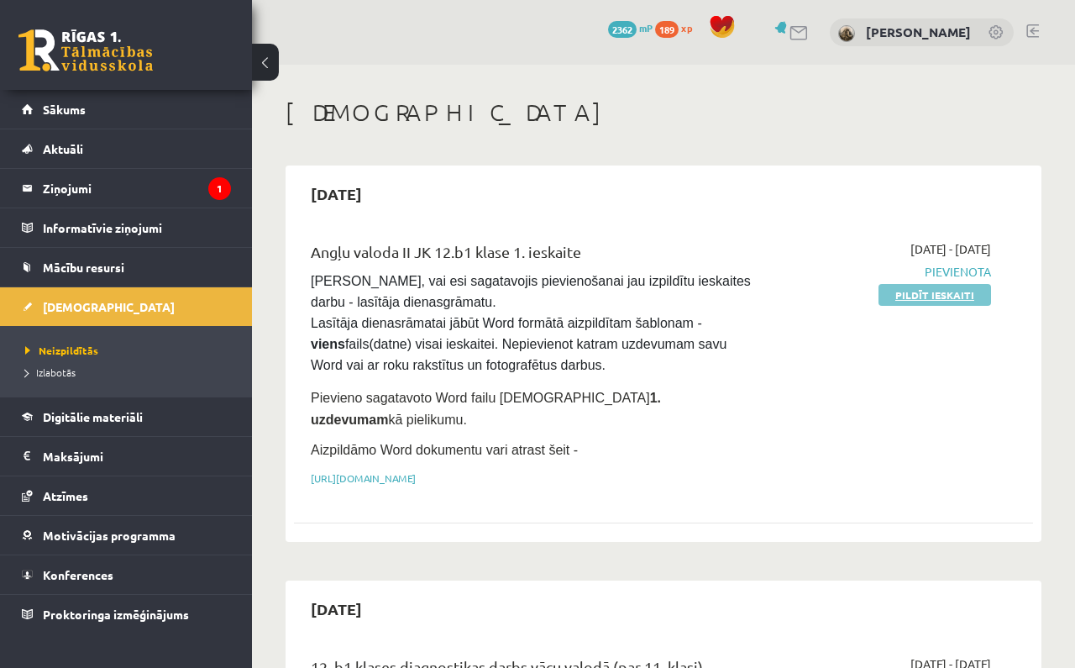  I want to click on a: Mācību resursi, so click(126, 267).